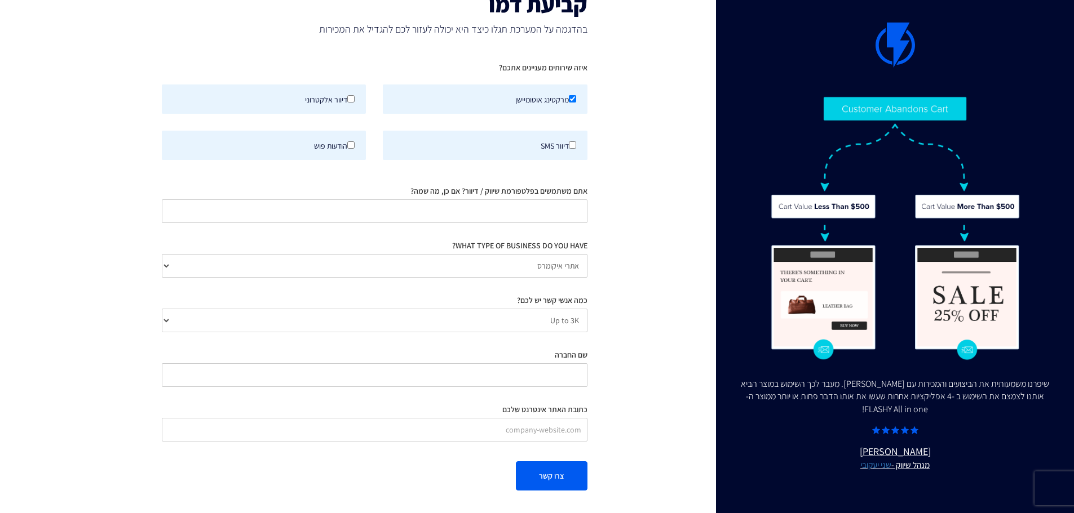 Image resolution: width=1074 pixels, height=513 pixels. What do you see at coordinates (571, 355) in the screenshot?
I see `label: שם החברה` at bounding box center [571, 355].